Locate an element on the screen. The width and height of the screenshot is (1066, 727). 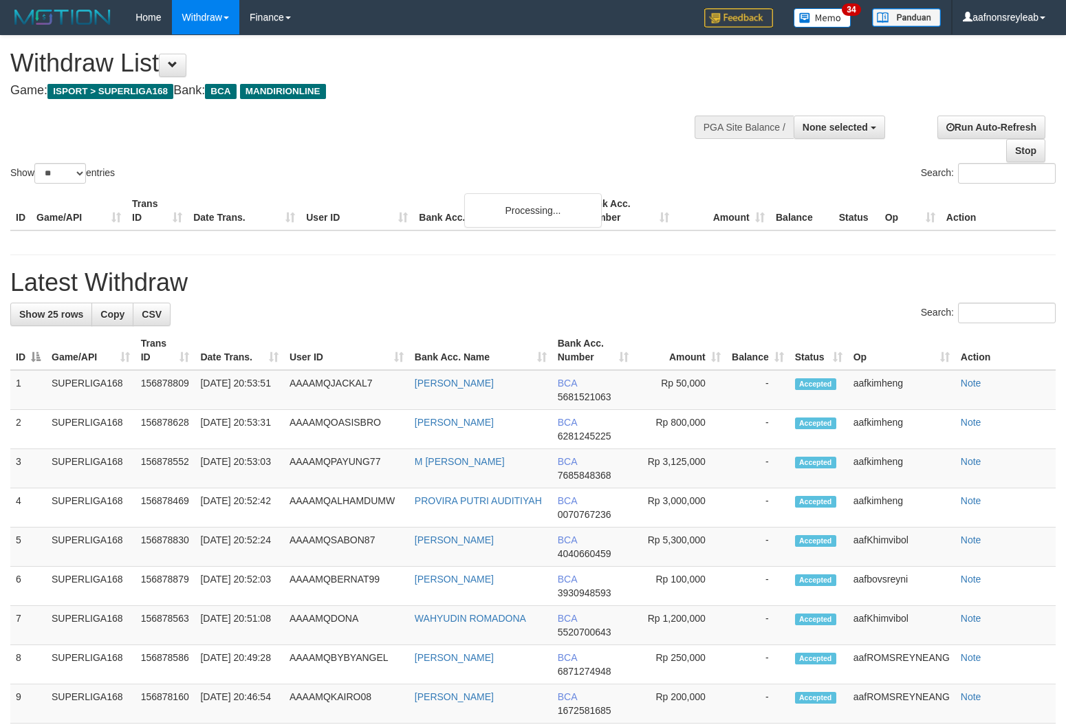
td: 156878809 is located at coordinates (165, 390).